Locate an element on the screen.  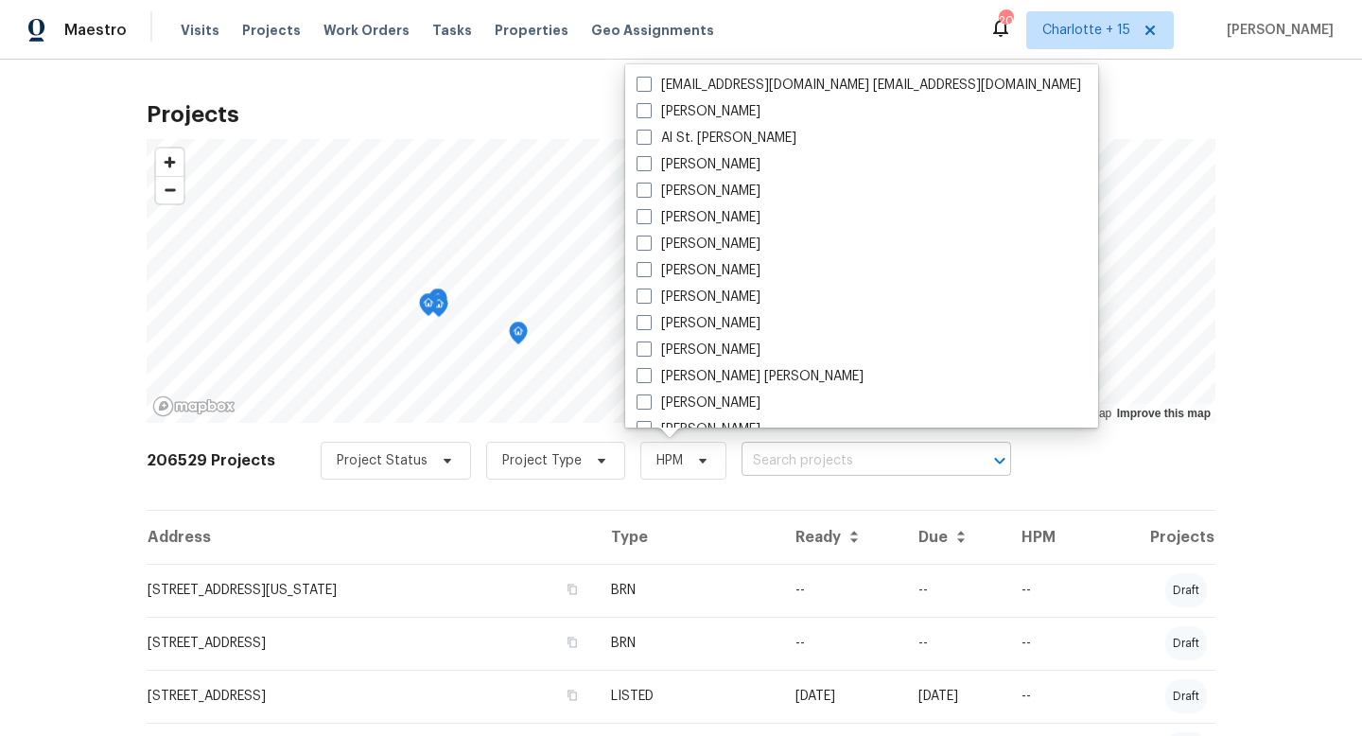
td: LISTED is located at coordinates (688, 696).